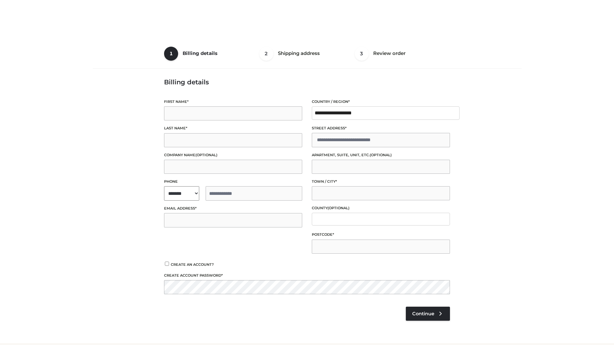 Image resolution: width=614 pixels, height=345 pixels. I want to click on label: County, so click(381, 208).